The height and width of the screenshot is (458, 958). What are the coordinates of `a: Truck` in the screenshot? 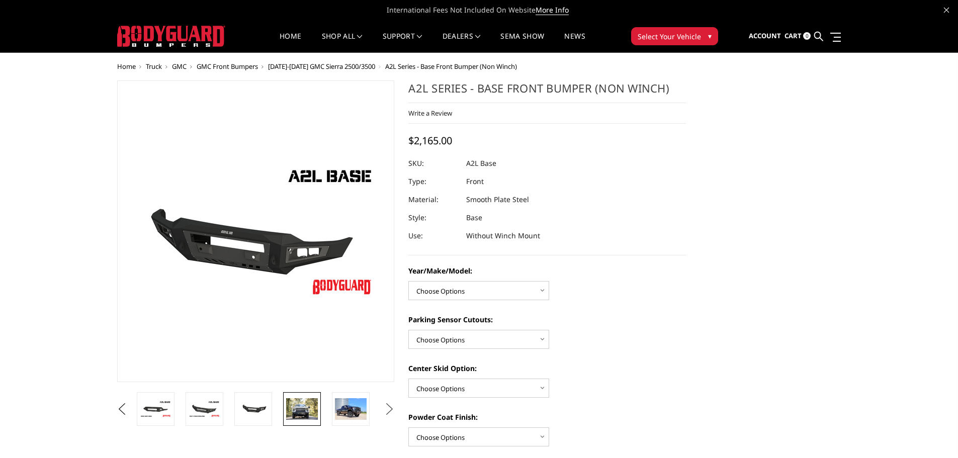 It's located at (154, 66).